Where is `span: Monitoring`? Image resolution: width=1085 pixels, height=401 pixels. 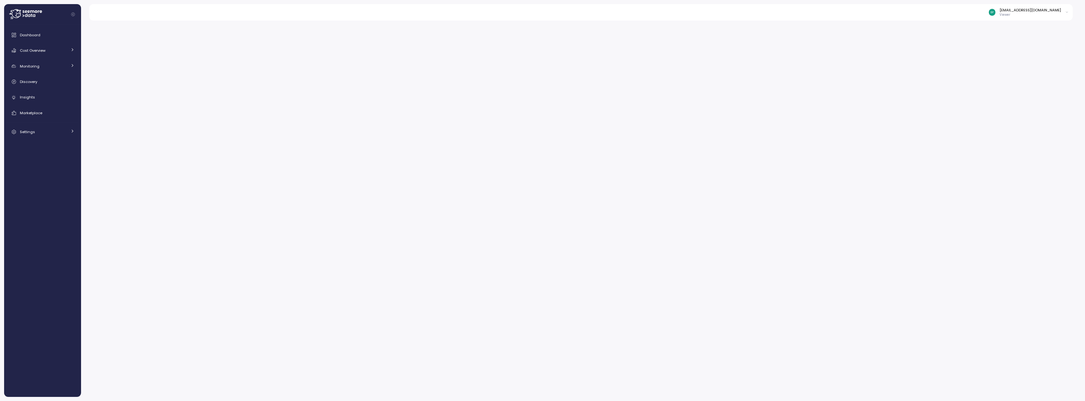
span: Monitoring is located at coordinates (30, 66).